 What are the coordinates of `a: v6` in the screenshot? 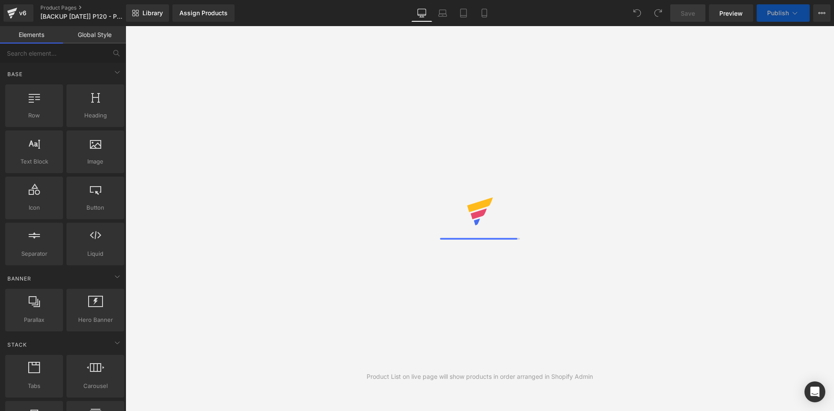 It's located at (18, 13).